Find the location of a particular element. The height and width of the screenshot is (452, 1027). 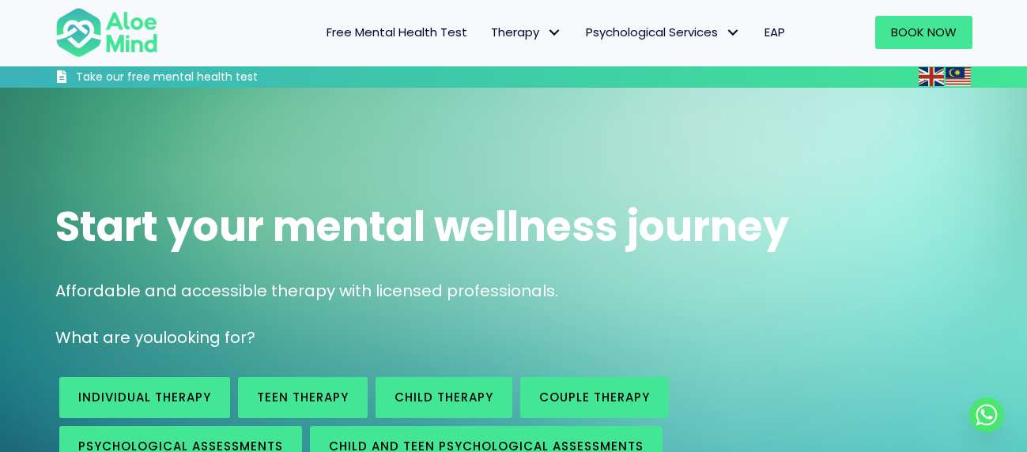

h3: Take our free mental health test is located at coordinates (209, 77).